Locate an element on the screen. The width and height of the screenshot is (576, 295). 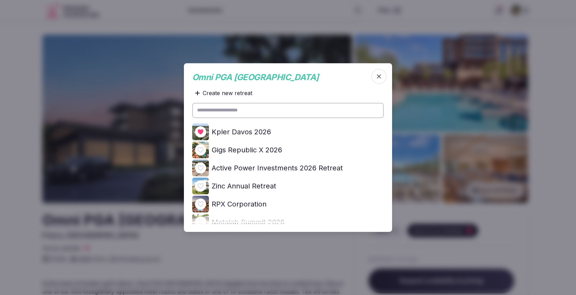
img: Top retreat image for the retreat: Gigs Republic X 2026 is located at coordinates (200, 150).